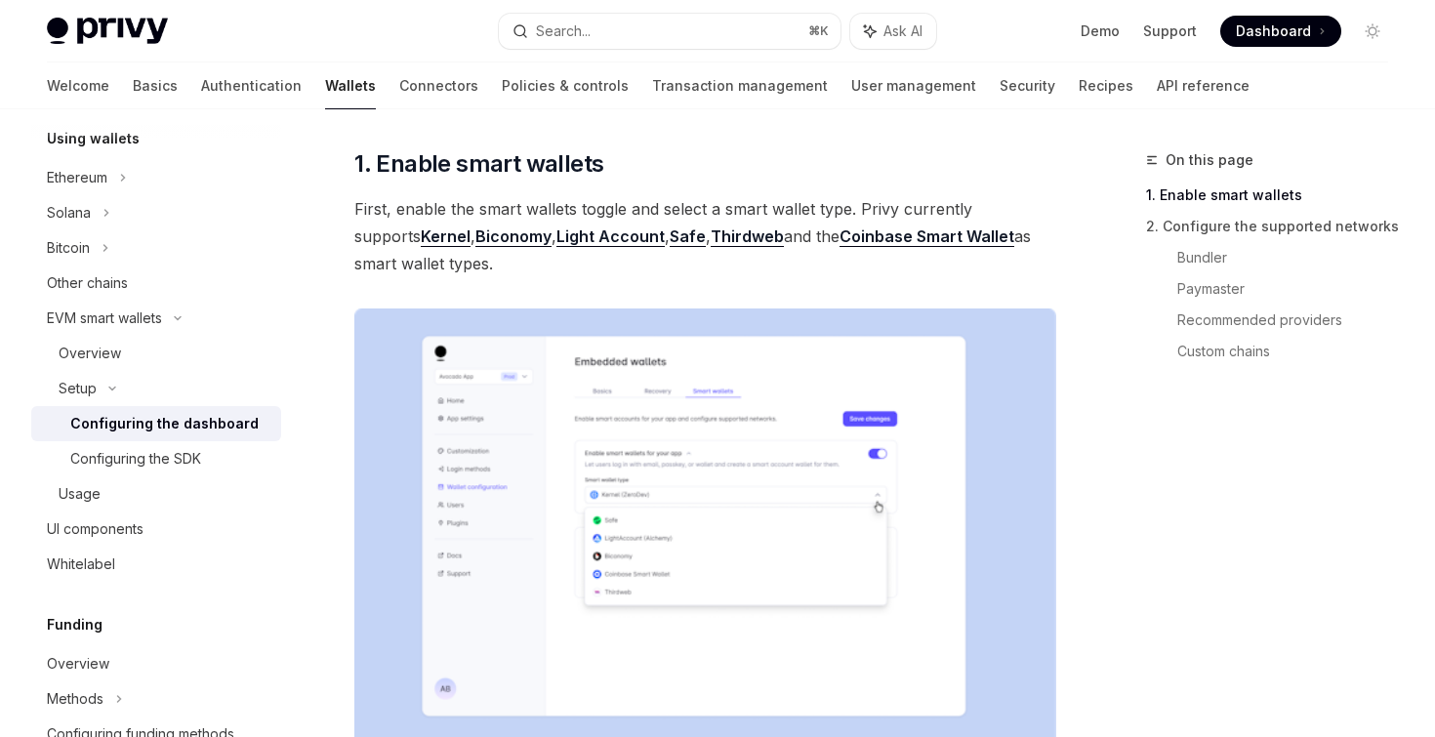 The image size is (1435, 737). What do you see at coordinates (77, 178) in the screenshot?
I see `div: Ethereum` at bounding box center [77, 178].